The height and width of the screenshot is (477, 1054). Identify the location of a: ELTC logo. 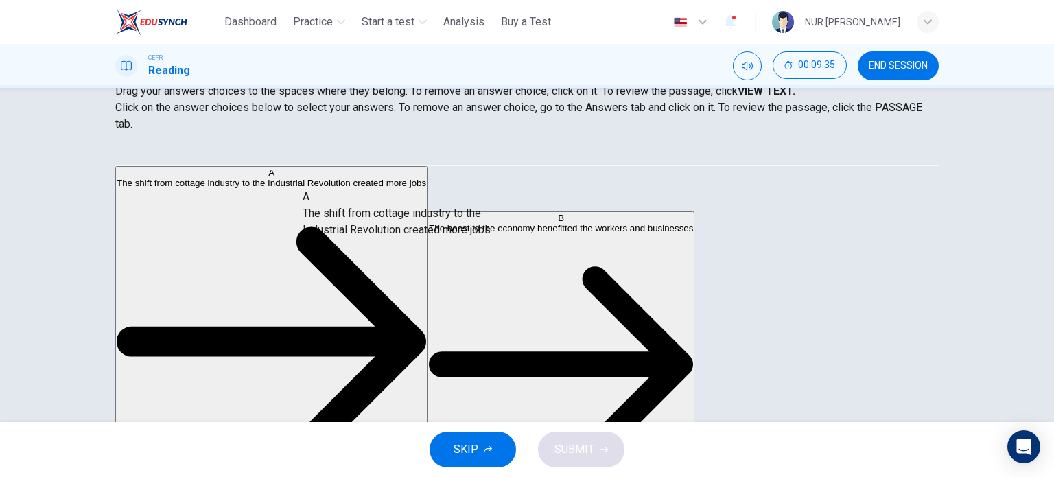
(167, 22).